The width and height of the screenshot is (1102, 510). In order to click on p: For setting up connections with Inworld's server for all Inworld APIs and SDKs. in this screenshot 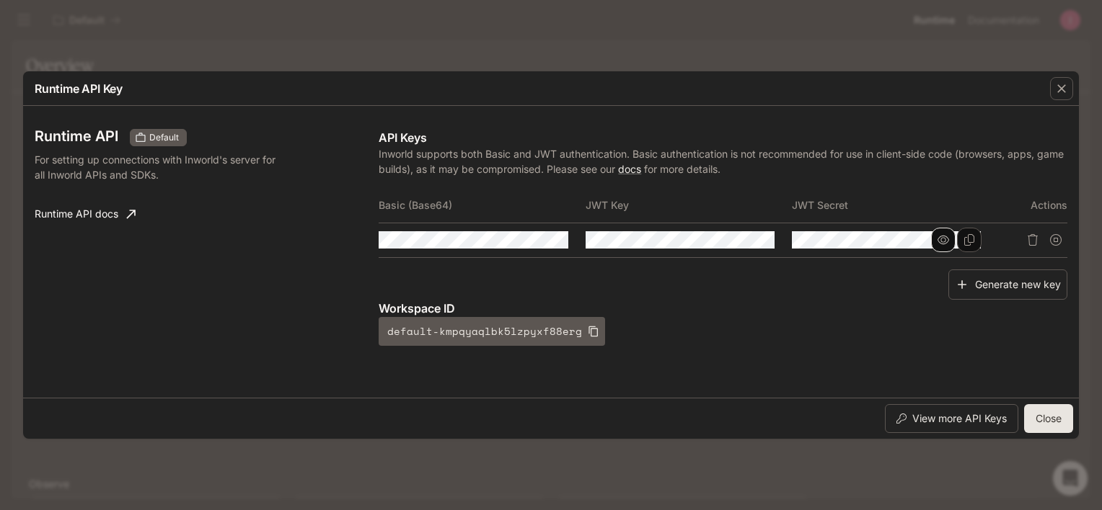, I will do `click(159, 167)`.